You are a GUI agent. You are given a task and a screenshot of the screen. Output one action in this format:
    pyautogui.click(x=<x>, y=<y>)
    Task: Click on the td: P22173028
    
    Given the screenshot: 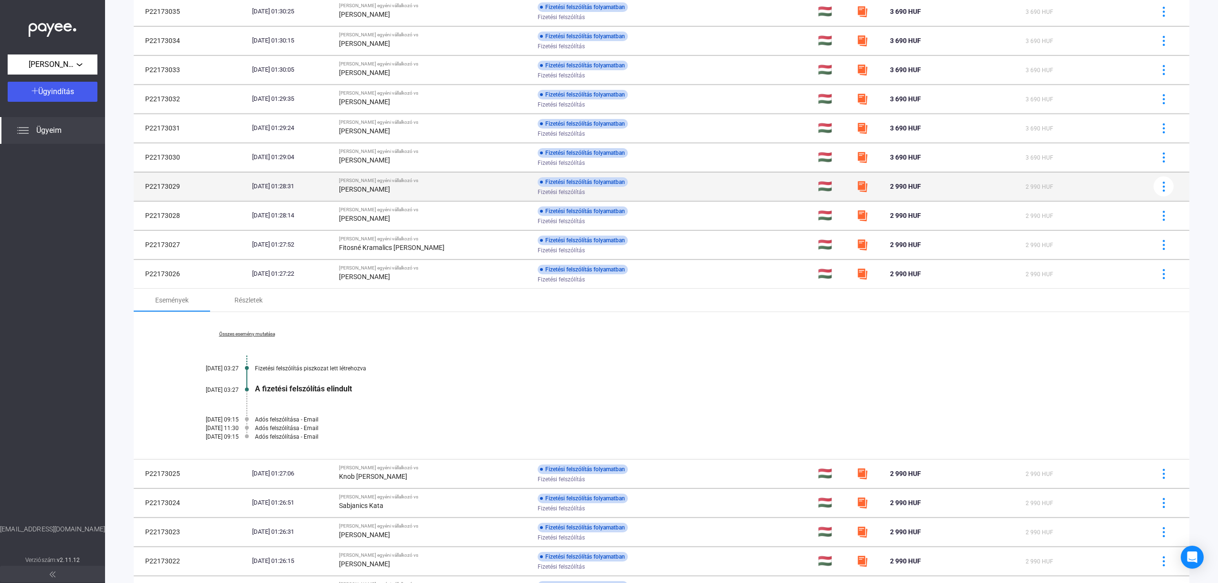 What is the action you would take?
    pyautogui.click(x=191, y=215)
    